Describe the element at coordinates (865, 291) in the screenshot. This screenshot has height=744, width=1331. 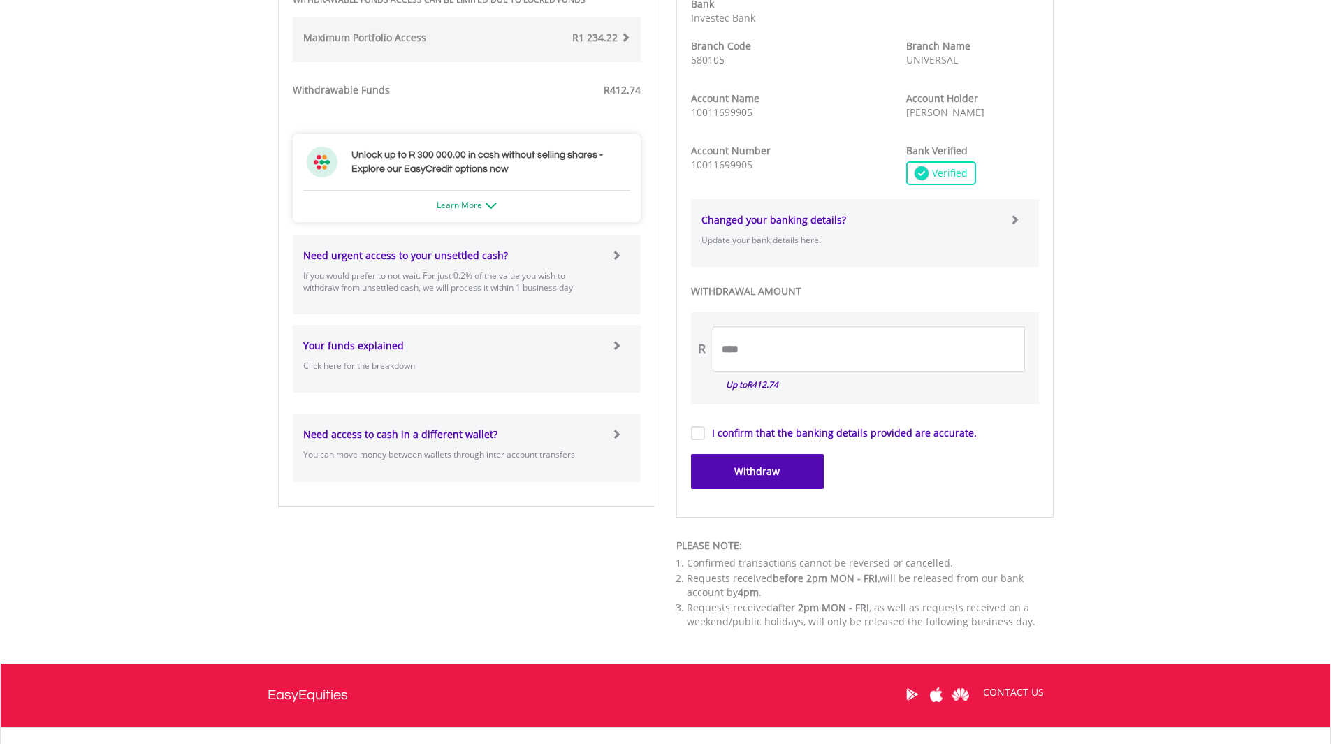
I see `label: WITHDRAWAL AMOUNT` at that location.